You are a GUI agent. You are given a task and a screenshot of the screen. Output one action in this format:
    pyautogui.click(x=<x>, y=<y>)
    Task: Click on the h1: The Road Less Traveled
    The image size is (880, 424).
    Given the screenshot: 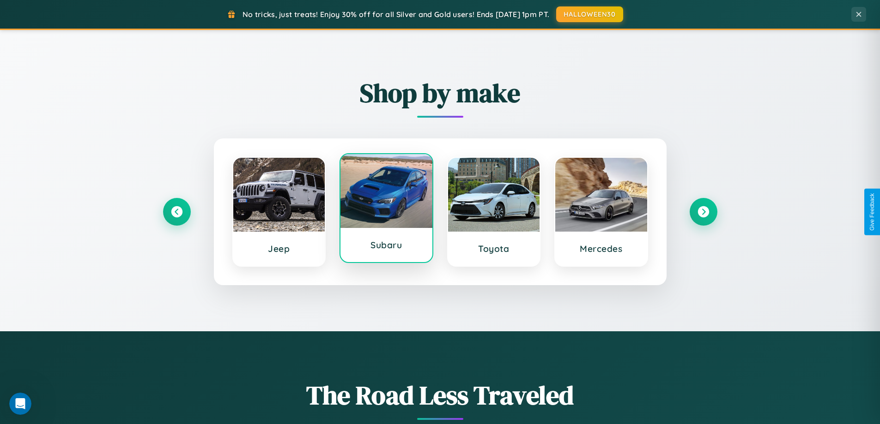 What is the action you would take?
    pyautogui.click(x=440, y=395)
    